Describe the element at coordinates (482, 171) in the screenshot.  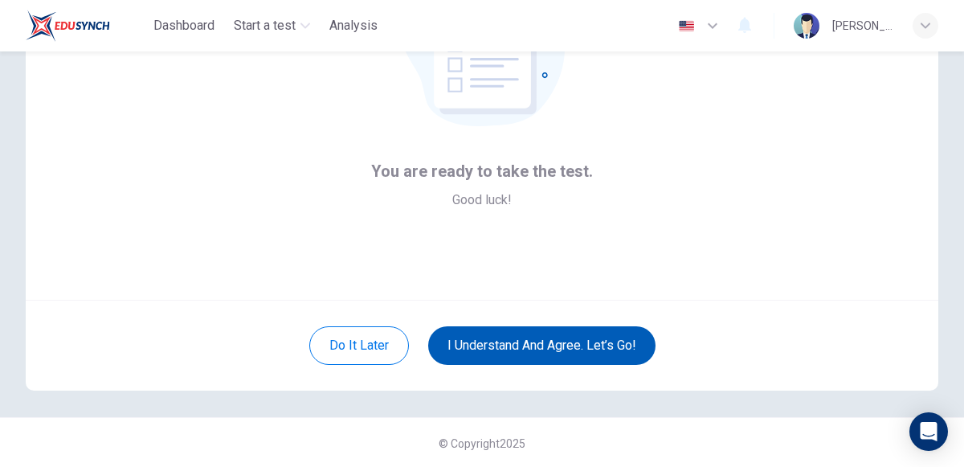
I see `span: You are ready to take the test.` at that location.